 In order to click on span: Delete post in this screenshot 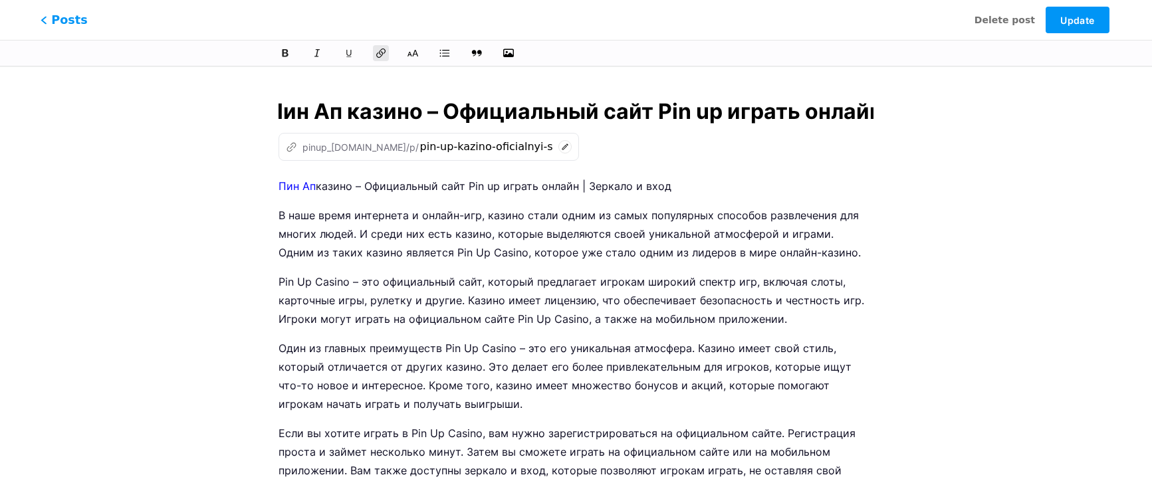, I will do `click(1004, 20)`.